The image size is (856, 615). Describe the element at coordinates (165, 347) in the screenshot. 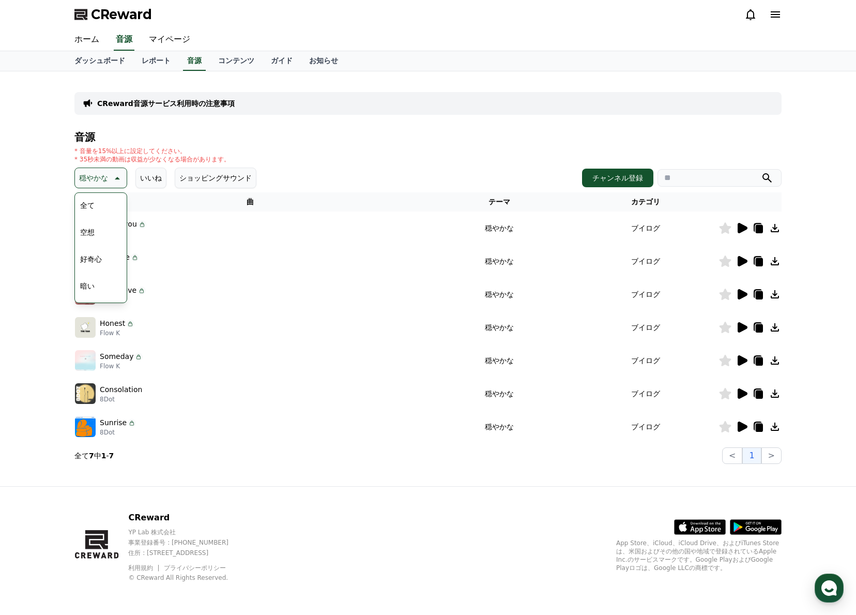

I see `span: Settings` at that location.